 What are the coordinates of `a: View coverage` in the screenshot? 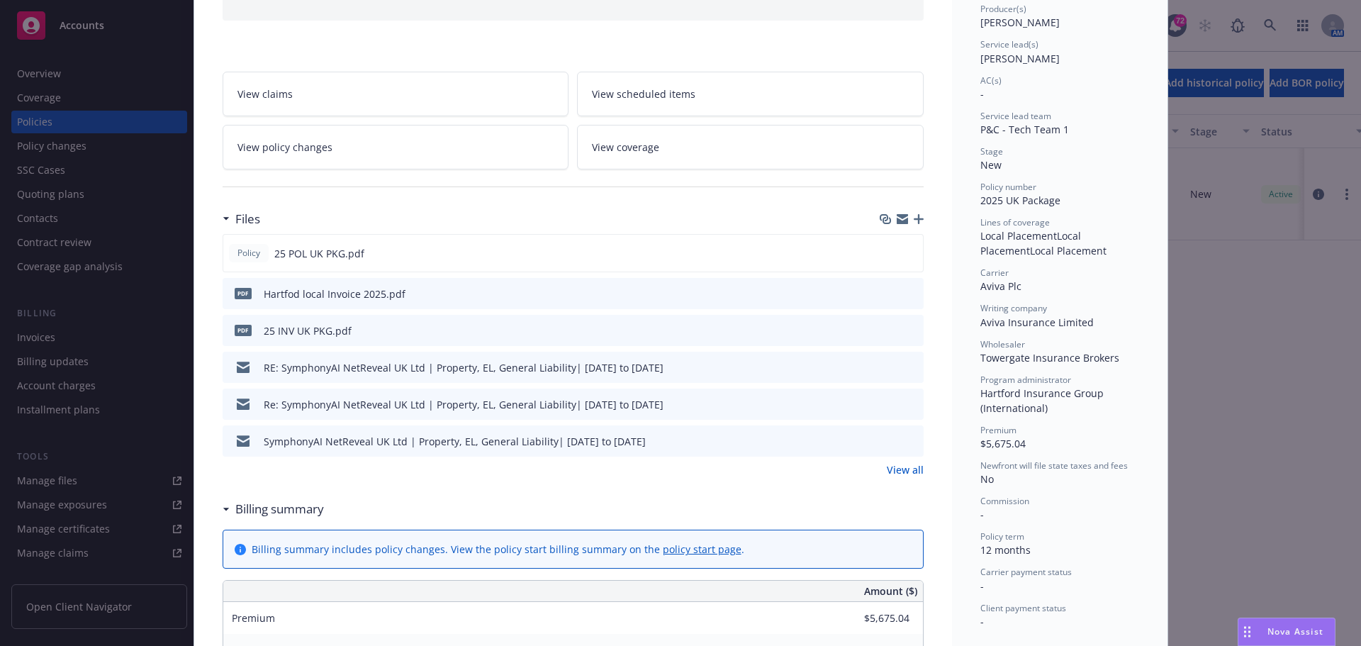 It's located at (750, 147).